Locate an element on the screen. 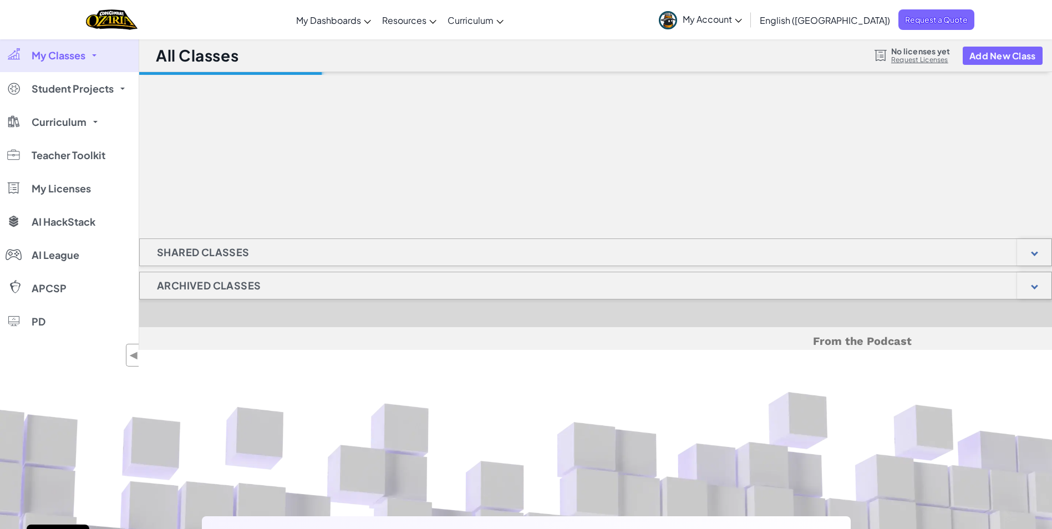 The width and height of the screenshot is (1052, 529). a: My Dashboards is located at coordinates (333, 20).